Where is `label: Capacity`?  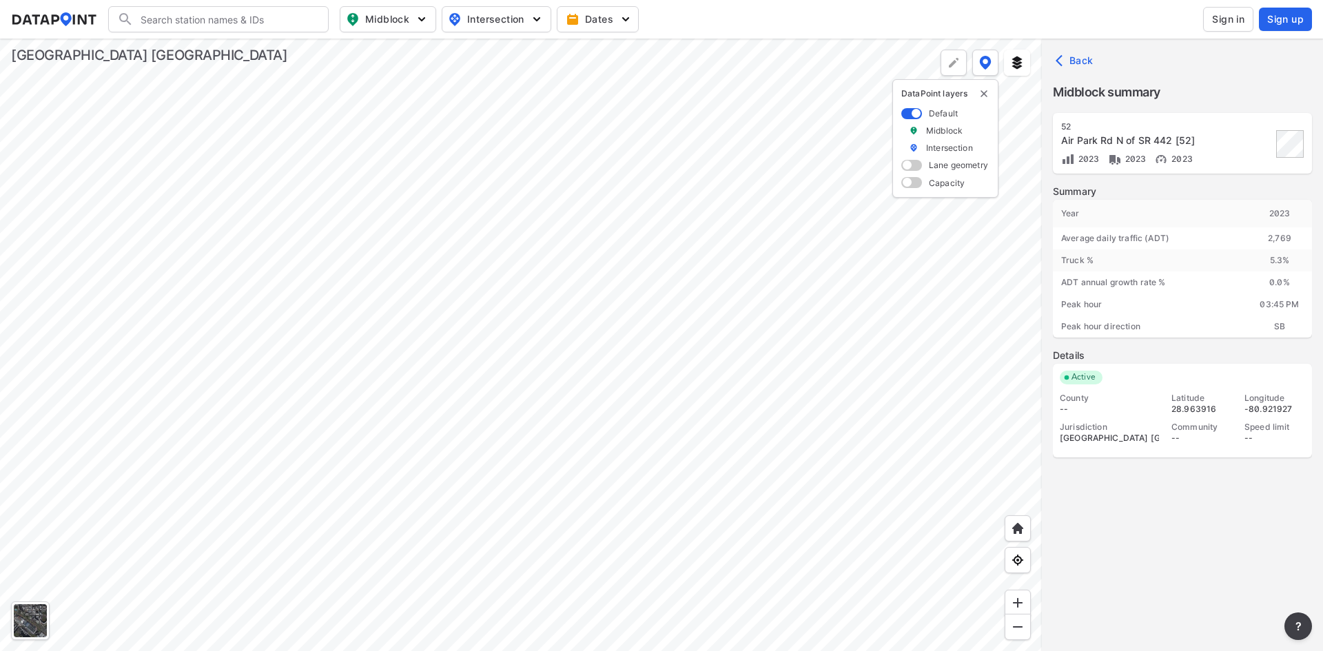 label: Capacity is located at coordinates (947, 183).